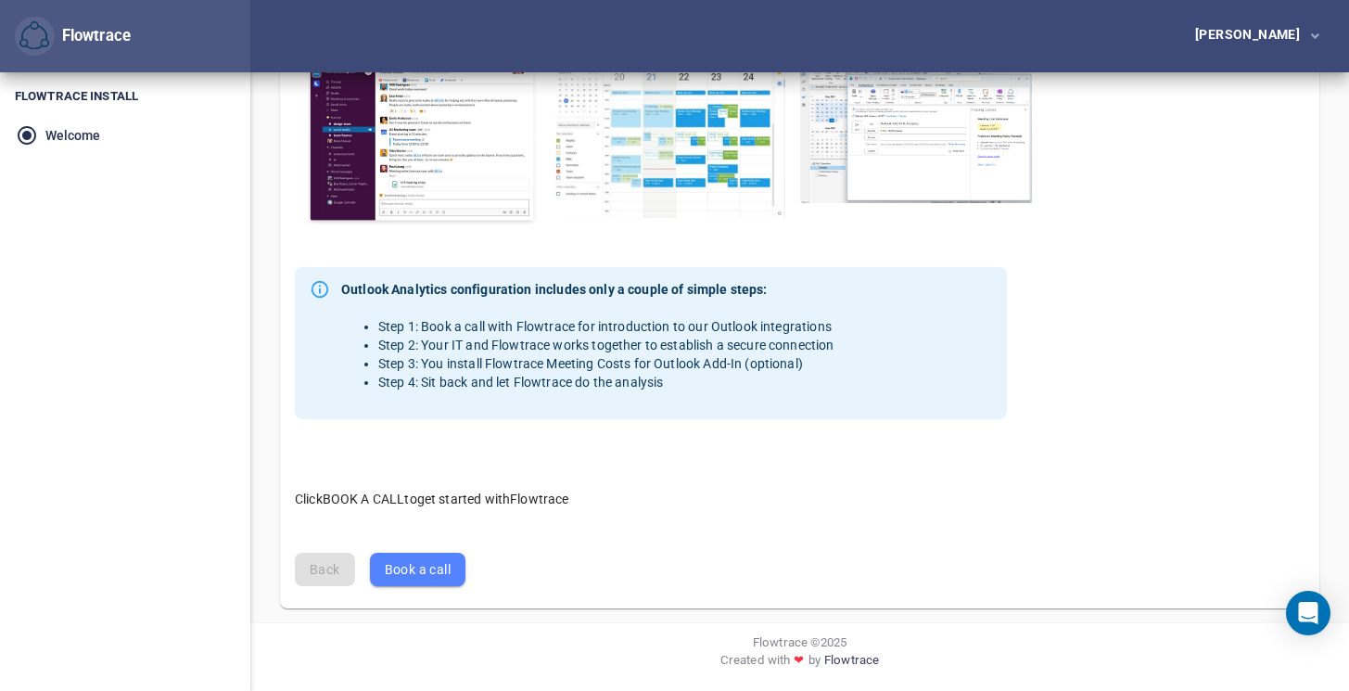 This screenshot has height=691, width=1349. I want to click on li: Step 3: You install Flowtrace Meeting Costs for Outlook Add-In (optional), so click(606, 363).